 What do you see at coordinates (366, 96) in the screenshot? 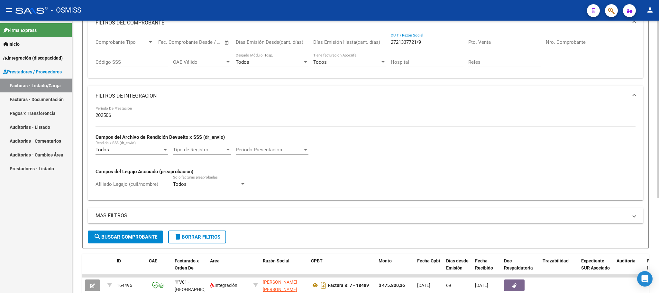
I see `mat-expansion-panel-header: FILTROS DE INTEGRACION` at bounding box center [366, 96].